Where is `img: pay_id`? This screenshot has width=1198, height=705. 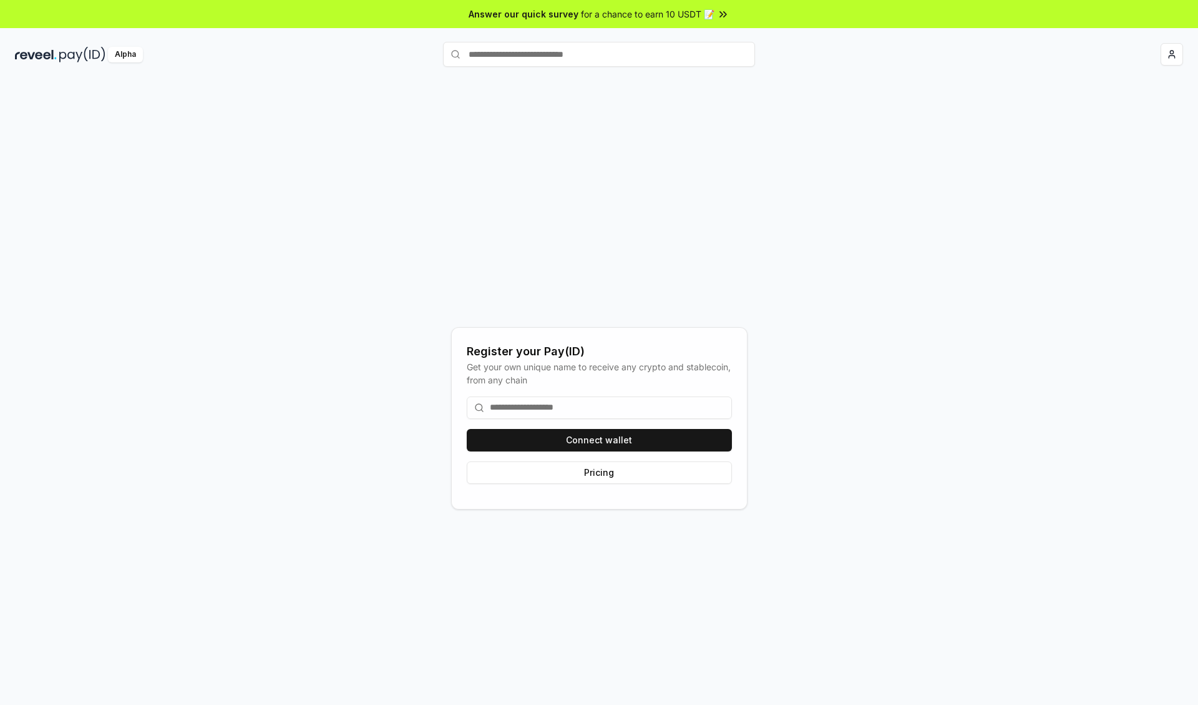
img: pay_id is located at coordinates (82, 54).